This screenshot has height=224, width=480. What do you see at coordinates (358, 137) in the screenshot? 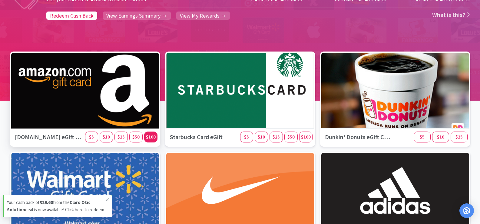
I see `h3: Dunkin' Donuts eGift Card` at bounding box center [358, 137].